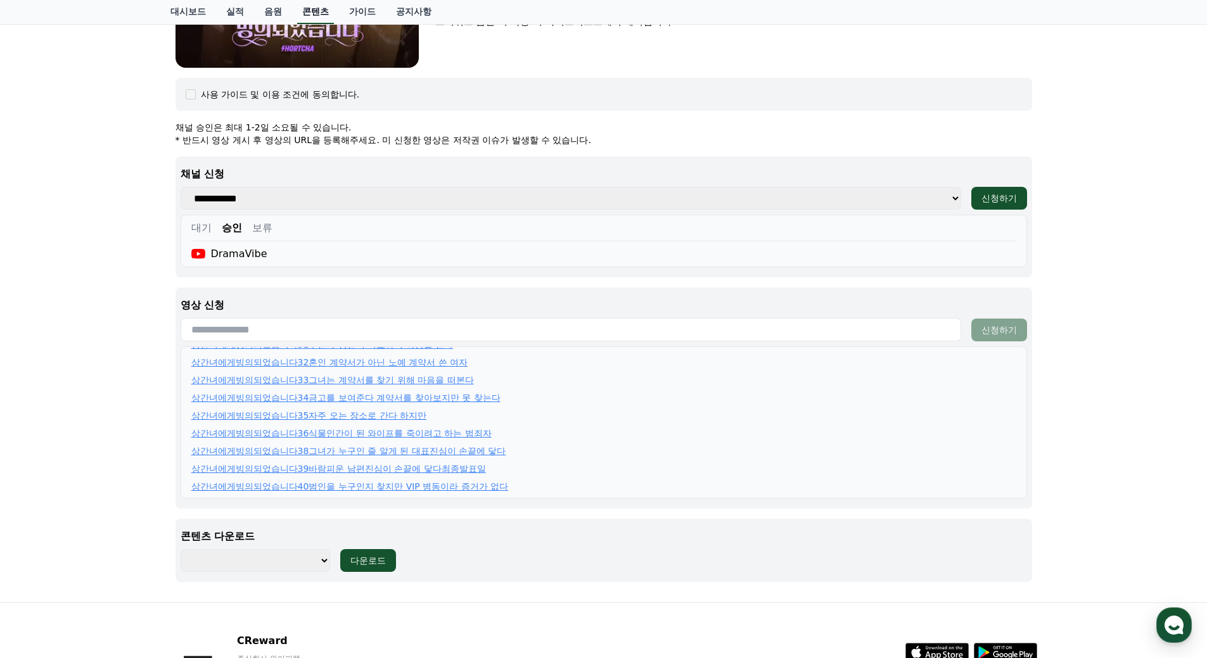 Image resolution: width=1207 pixels, height=658 pixels. What do you see at coordinates (124, 426) in the screenshot?
I see `span: 대화` at bounding box center [124, 426].